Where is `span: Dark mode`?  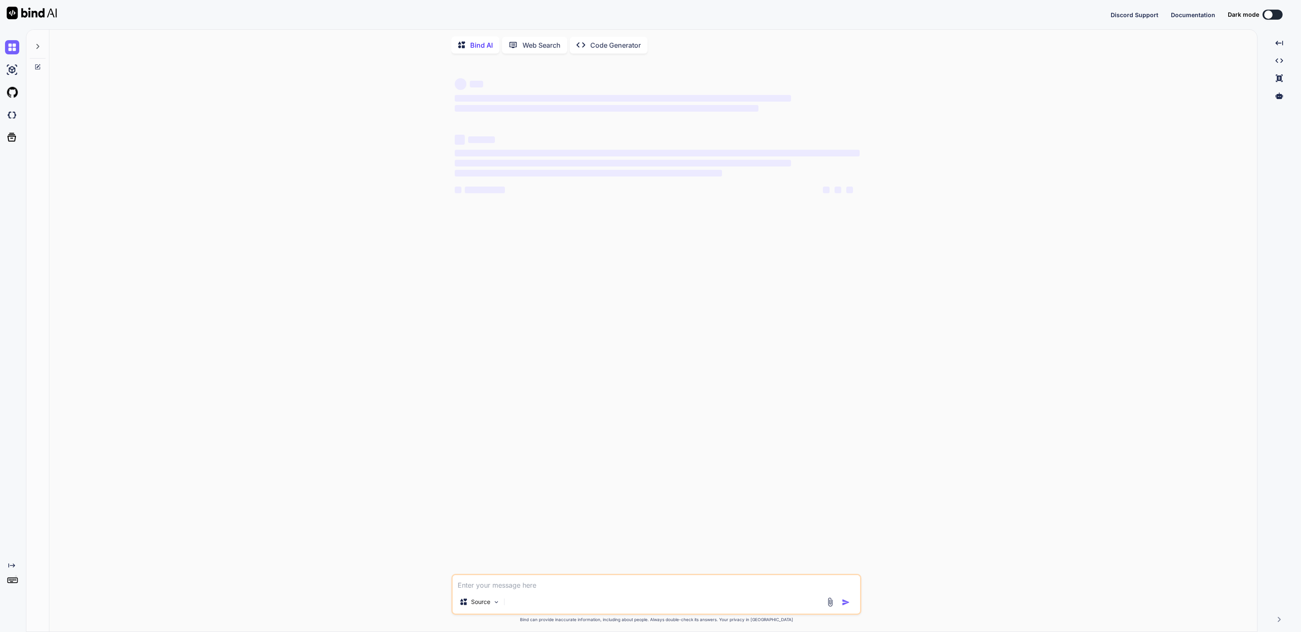
span: Dark mode is located at coordinates (1243, 15).